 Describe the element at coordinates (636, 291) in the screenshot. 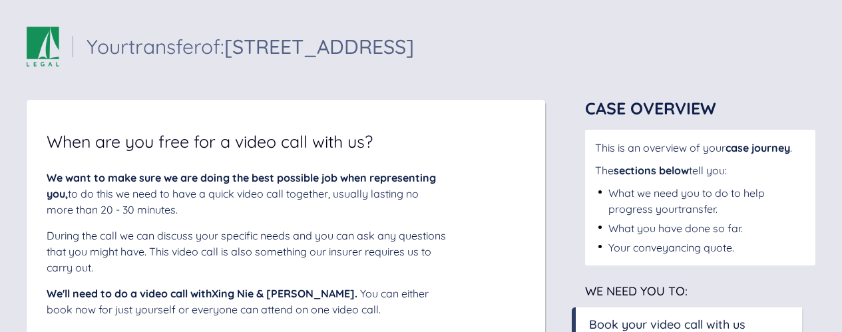

I see `span: We need you to:` at that location.